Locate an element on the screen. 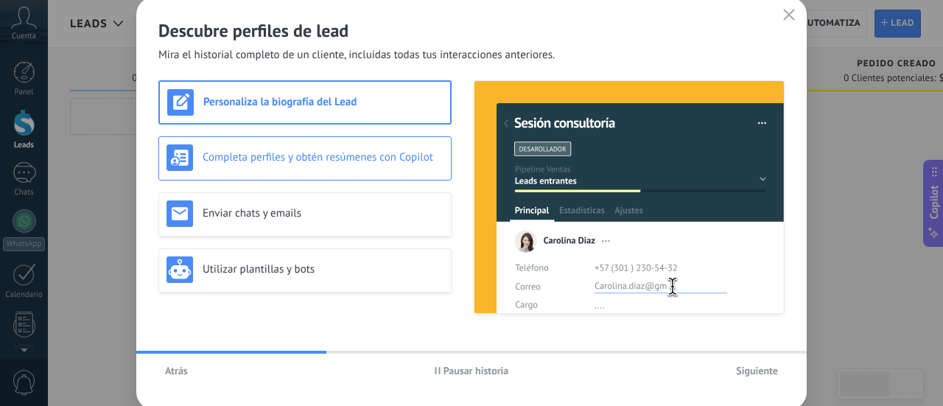 Image resolution: width=943 pixels, height=406 pixels. span: Atrás is located at coordinates (176, 371).